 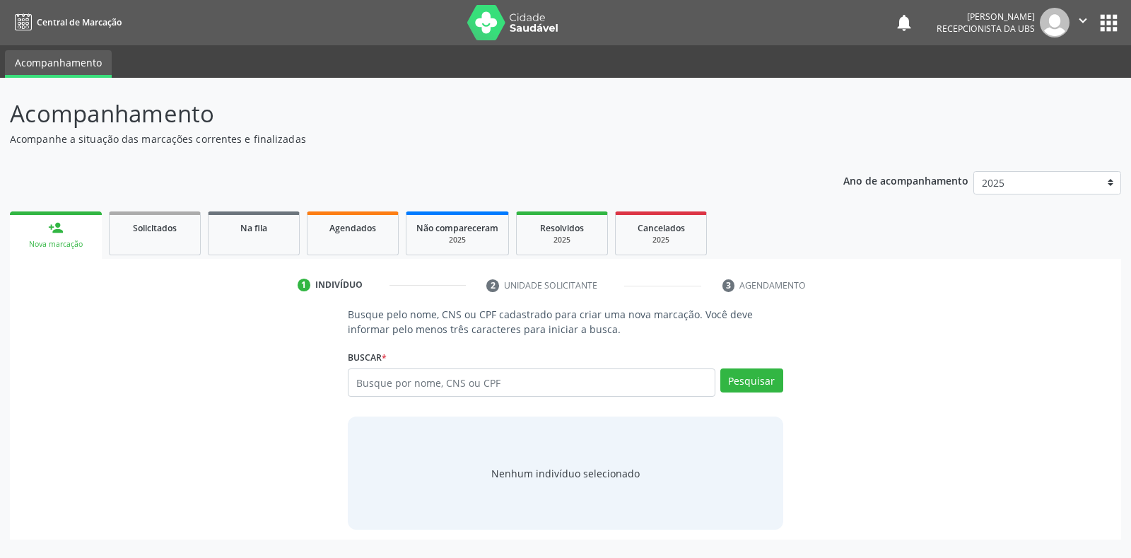 I want to click on label: Buscar, so click(x=367, y=357).